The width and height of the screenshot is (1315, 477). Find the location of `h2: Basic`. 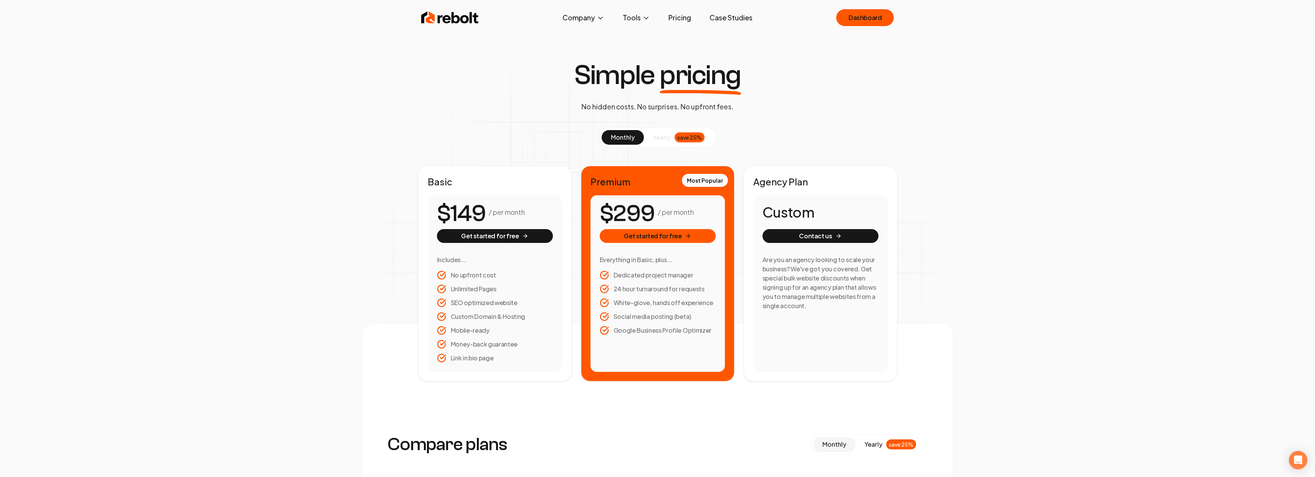

h2: Basic is located at coordinates (495, 182).